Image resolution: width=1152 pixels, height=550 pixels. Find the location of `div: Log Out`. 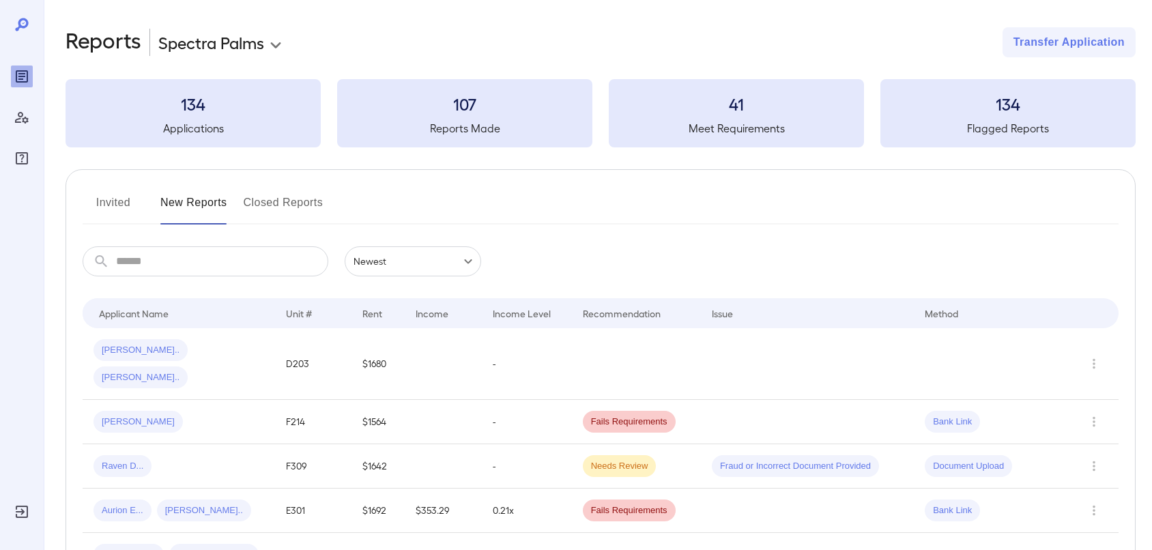

div: Log Out is located at coordinates (22, 512).